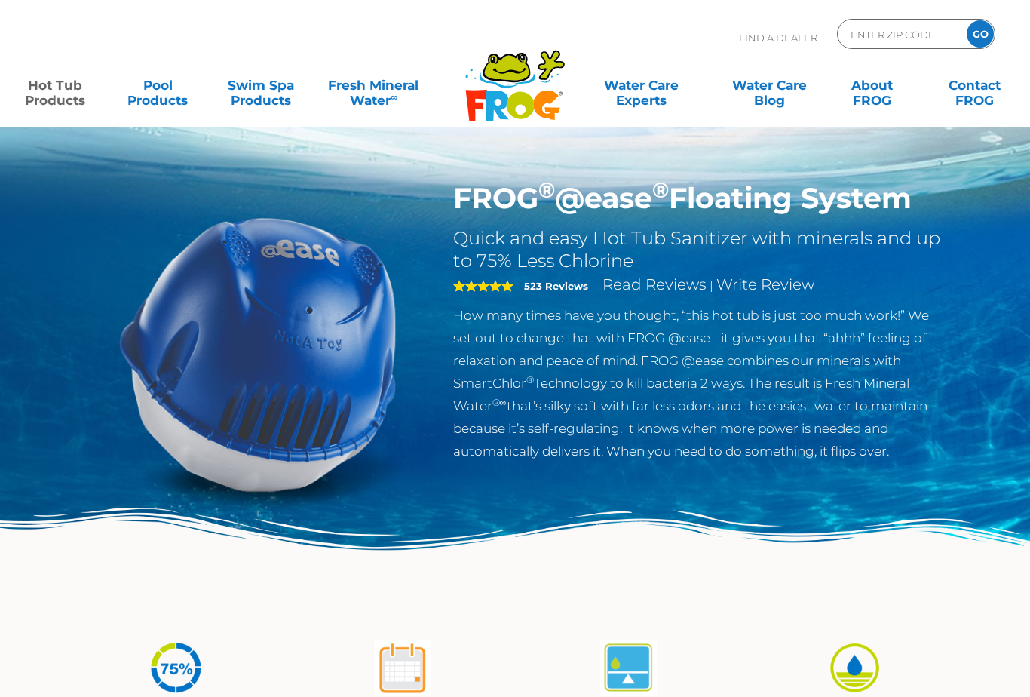 This screenshot has width=1030, height=697. Describe the element at coordinates (556, 286) in the screenshot. I see `strong: 523 Reviews` at that location.